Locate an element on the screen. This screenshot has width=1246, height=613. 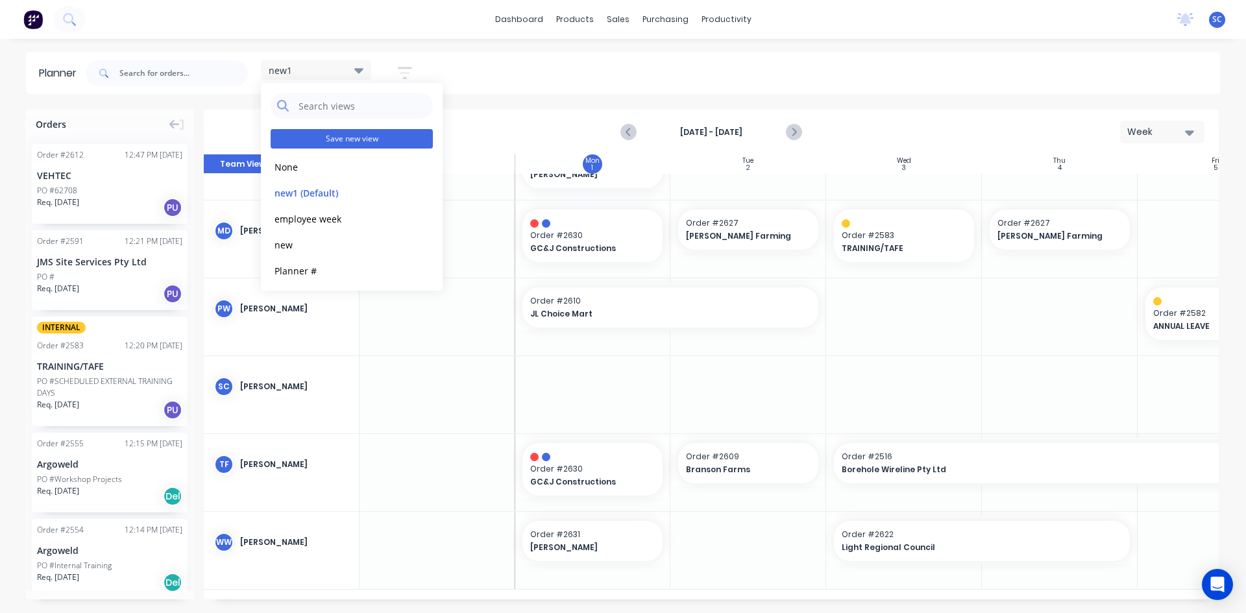
button: Planner # is located at coordinates (339, 270).